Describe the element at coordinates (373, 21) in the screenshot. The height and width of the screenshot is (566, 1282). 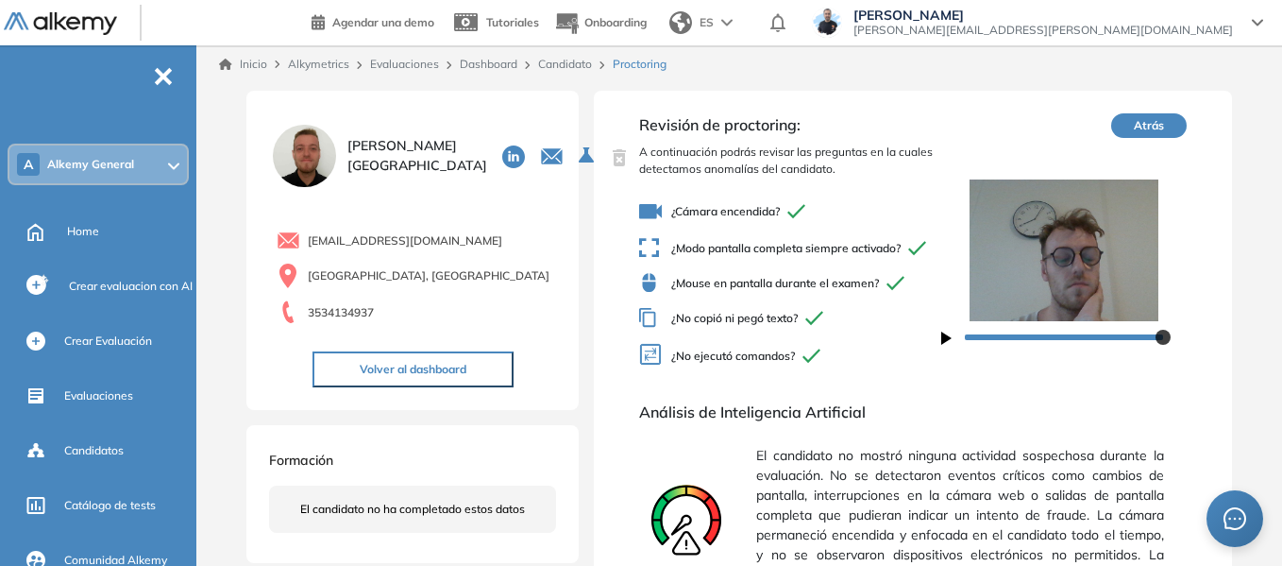
I see `a: Agendar una demo` at that location.